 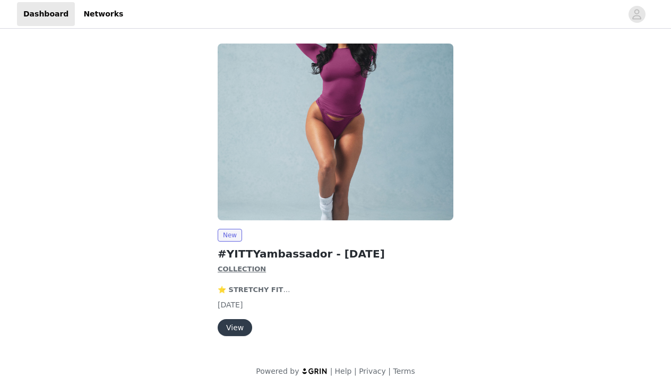 What do you see at coordinates (103, 14) in the screenshot?
I see `a: Networks` at bounding box center [103, 14].